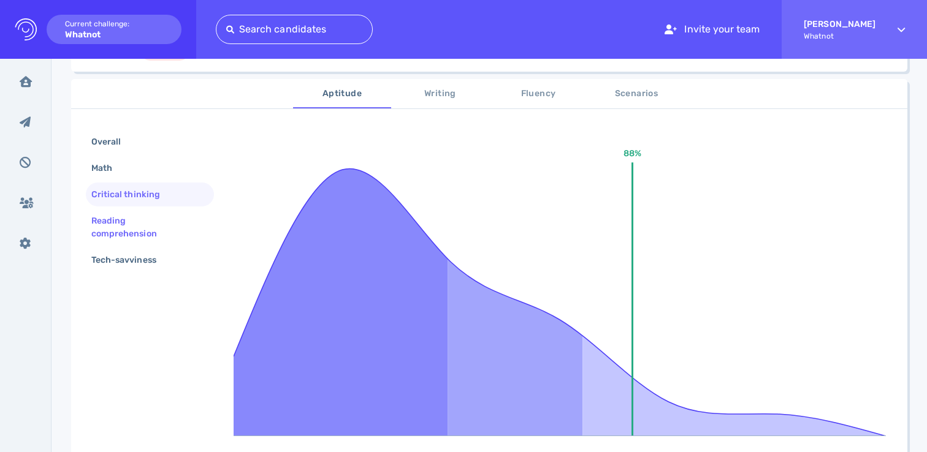  Describe the element at coordinates (108, 168) in the screenshot. I see `div: Math` at that location.